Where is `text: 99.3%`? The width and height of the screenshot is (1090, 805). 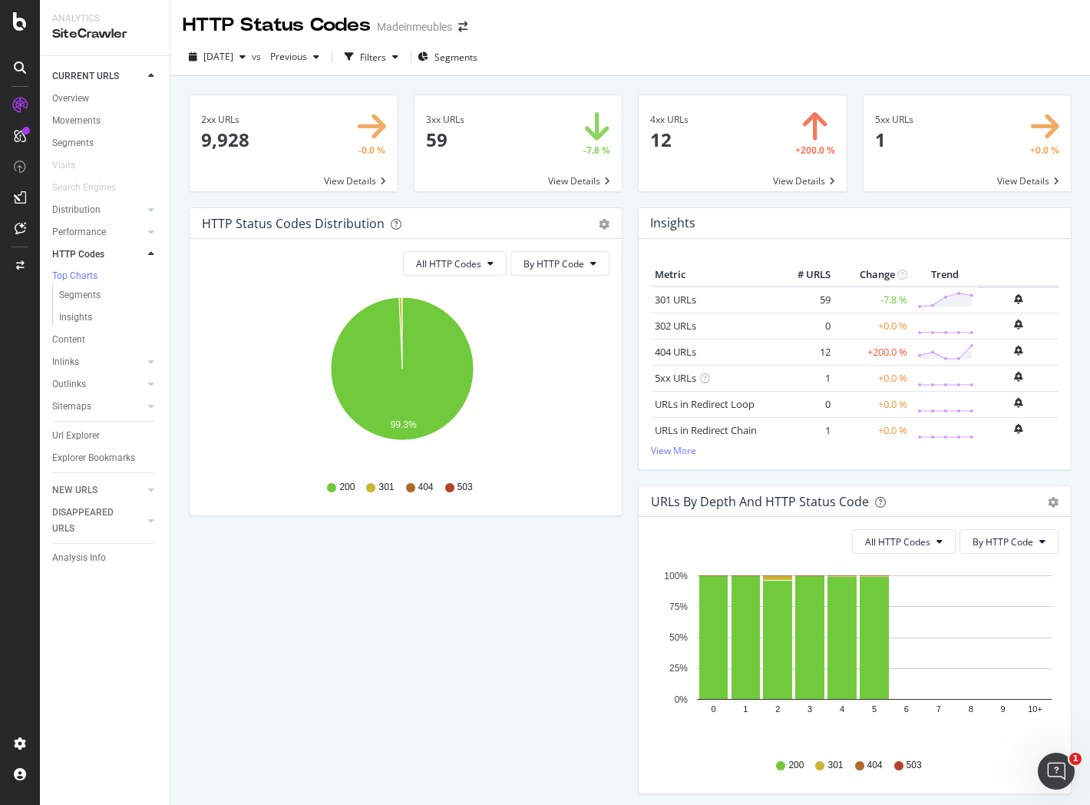 text: 99.3% is located at coordinates (404, 425).